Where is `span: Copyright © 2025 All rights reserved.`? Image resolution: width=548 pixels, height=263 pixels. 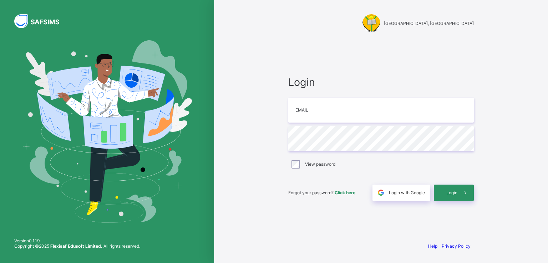
span: Copyright © 2025 All rights reserved. is located at coordinates (77, 246).